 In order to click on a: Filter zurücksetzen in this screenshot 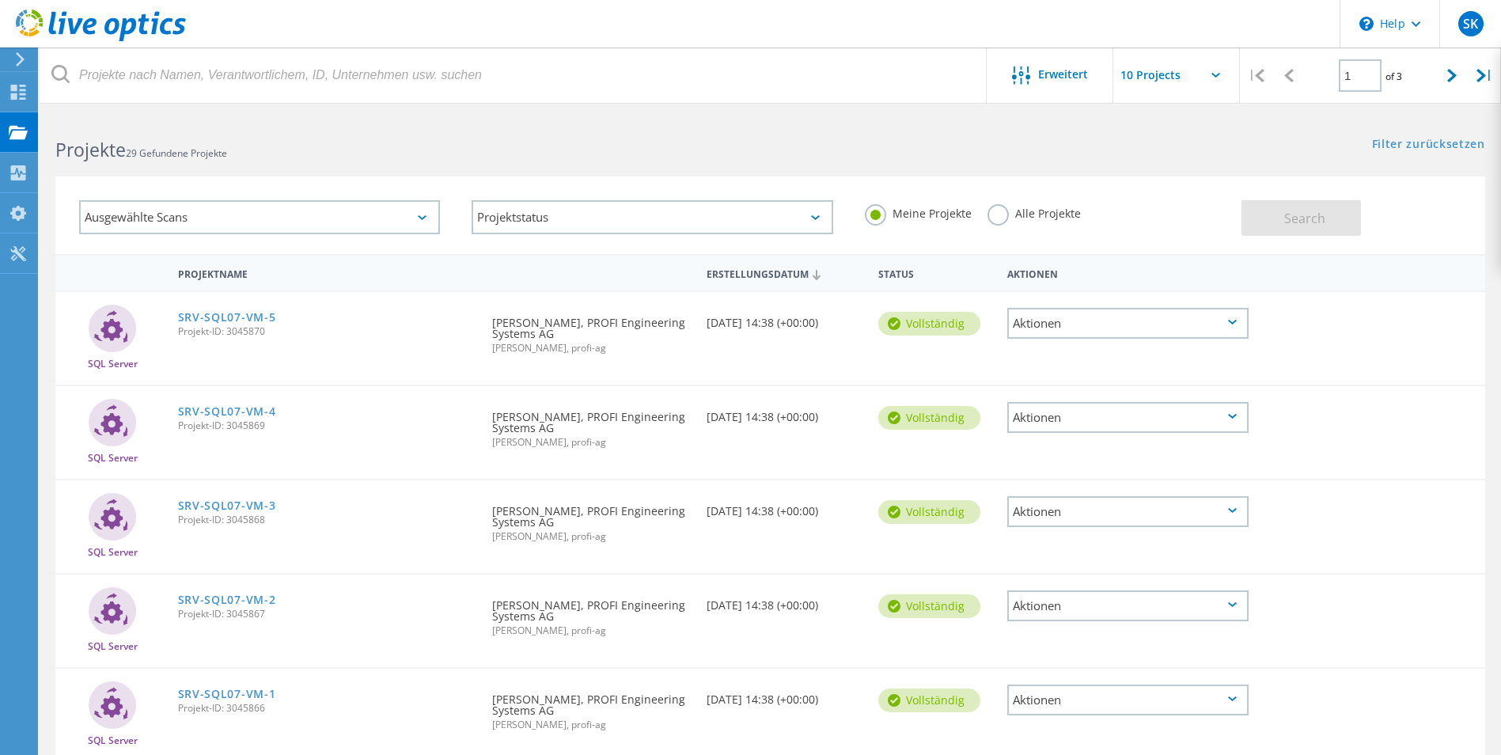, I will do `click(1428, 145)`.